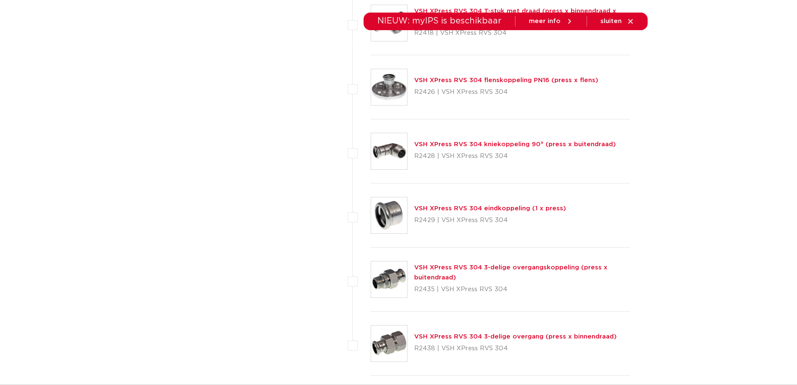  Describe the element at coordinates (349, 47) in the screenshot. I see `a: markten` at that location.